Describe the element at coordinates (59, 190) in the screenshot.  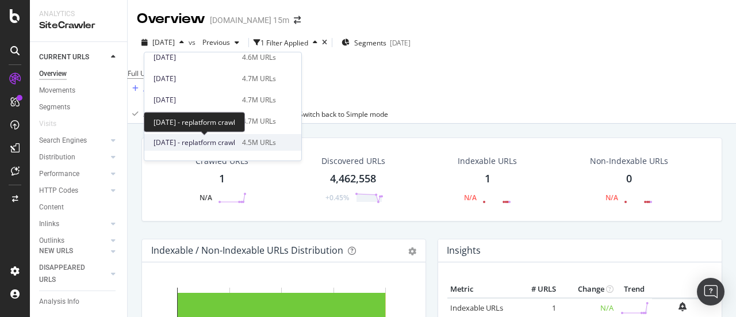
I see `div: HTTP Codes` at that location.